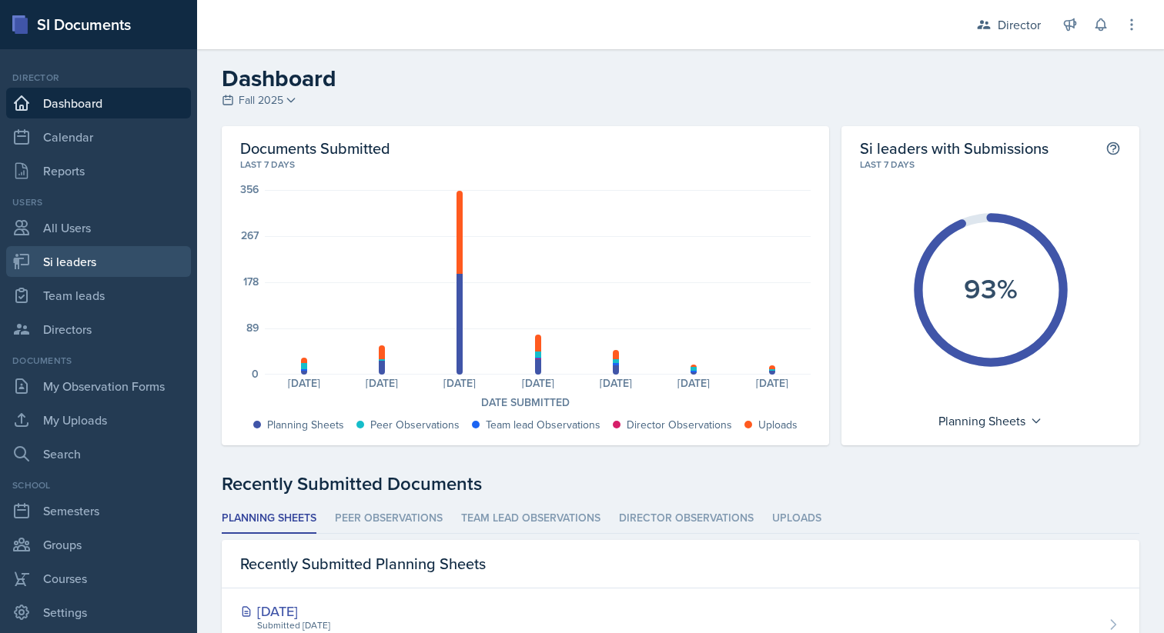  I want to click on div: Recently Submitted Documents, so click(680, 484).